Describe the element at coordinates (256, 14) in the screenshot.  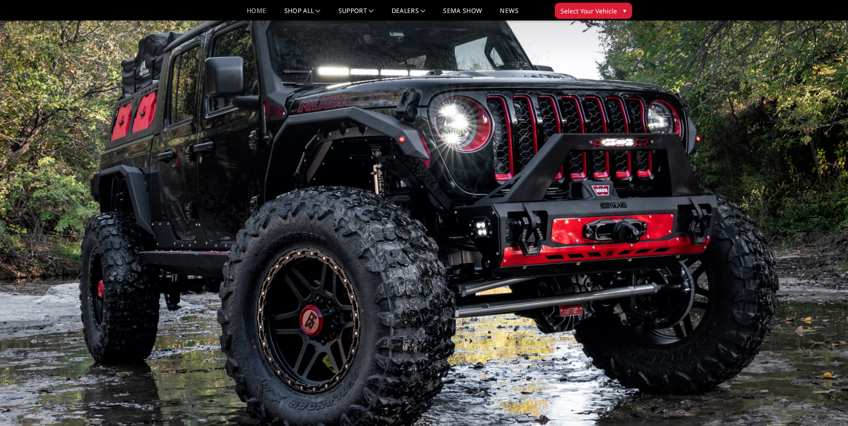
I see `a: Home` at that location.